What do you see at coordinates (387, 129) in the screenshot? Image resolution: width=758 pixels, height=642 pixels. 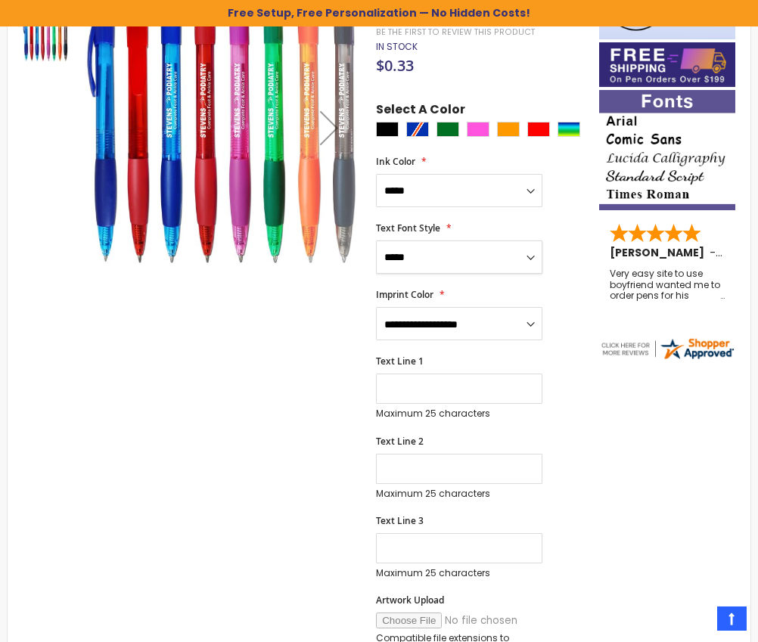 I see `div: Black` at bounding box center [387, 129].